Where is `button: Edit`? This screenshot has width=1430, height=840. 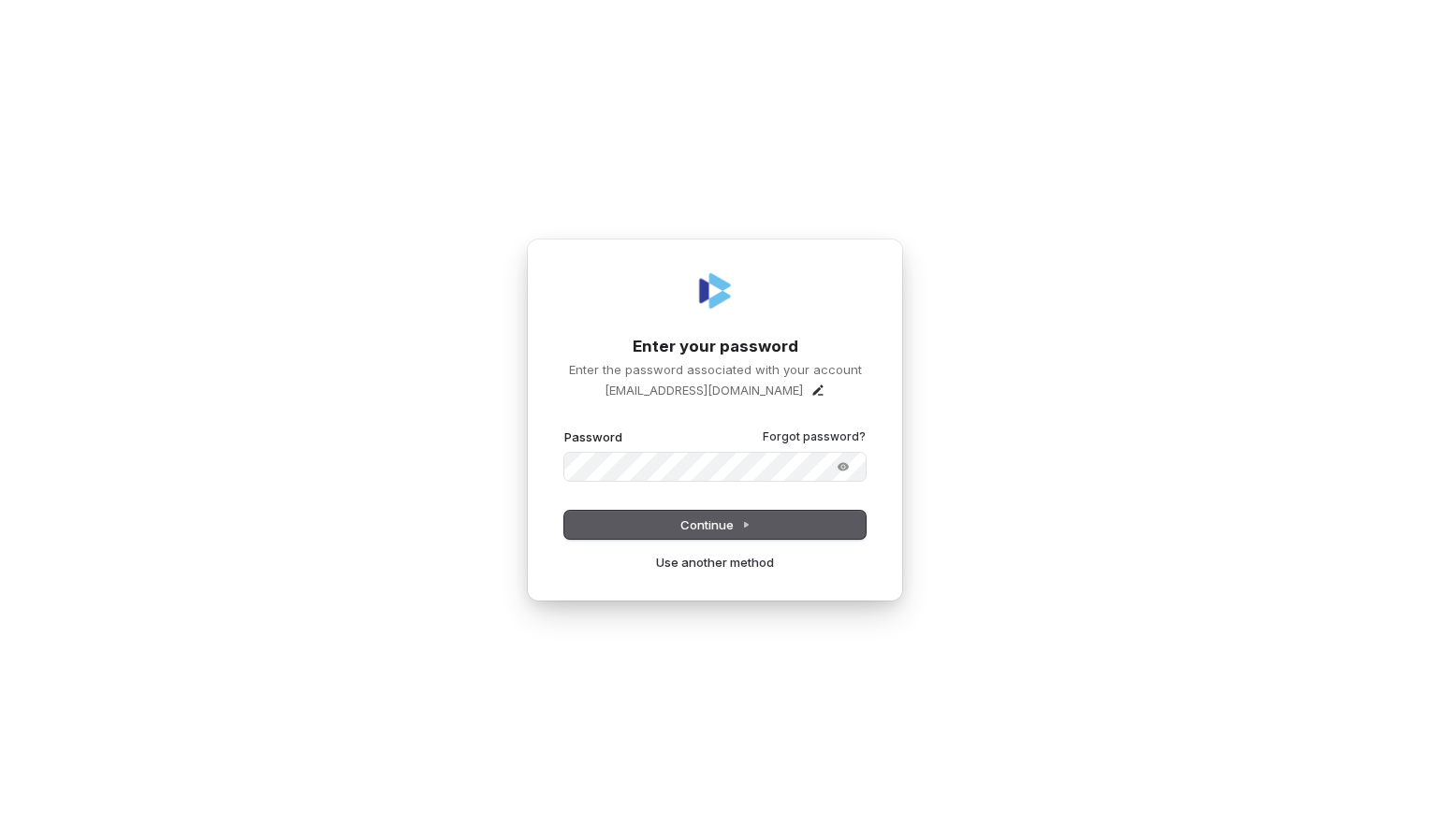
button: Edit is located at coordinates (819, 390).